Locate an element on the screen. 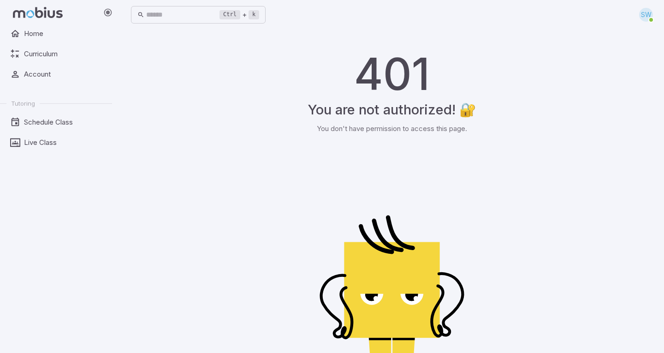 The height and width of the screenshot is (353, 664). kbd: k is located at coordinates (254, 15).